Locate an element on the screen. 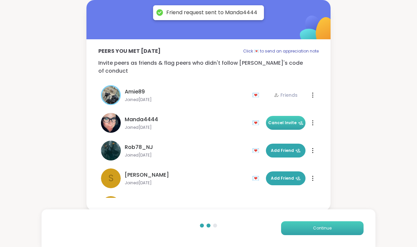  img: Amie89 is located at coordinates (111, 95).